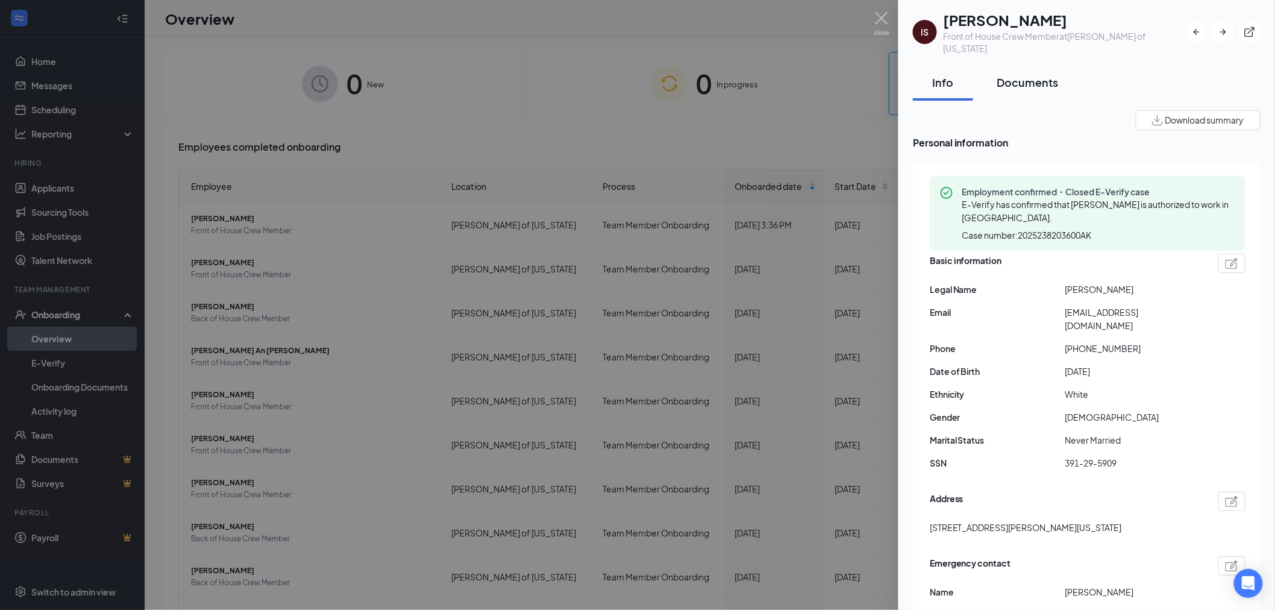 Image resolution: width=1275 pixels, height=610 pixels. I want to click on span: Phone, so click(997, 348).